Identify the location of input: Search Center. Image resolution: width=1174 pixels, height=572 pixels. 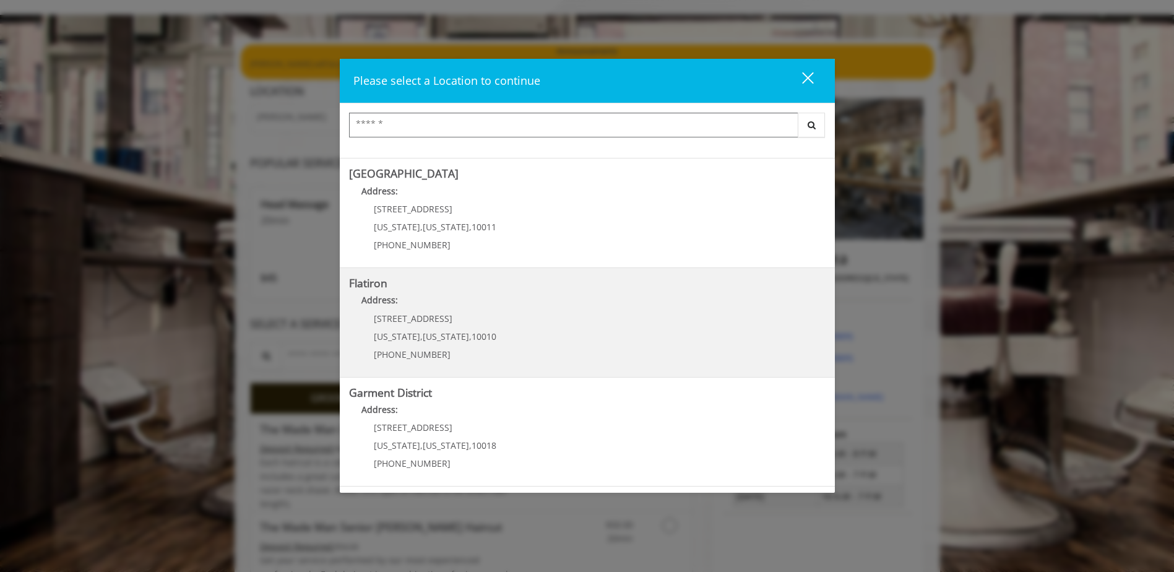
(574, 125).